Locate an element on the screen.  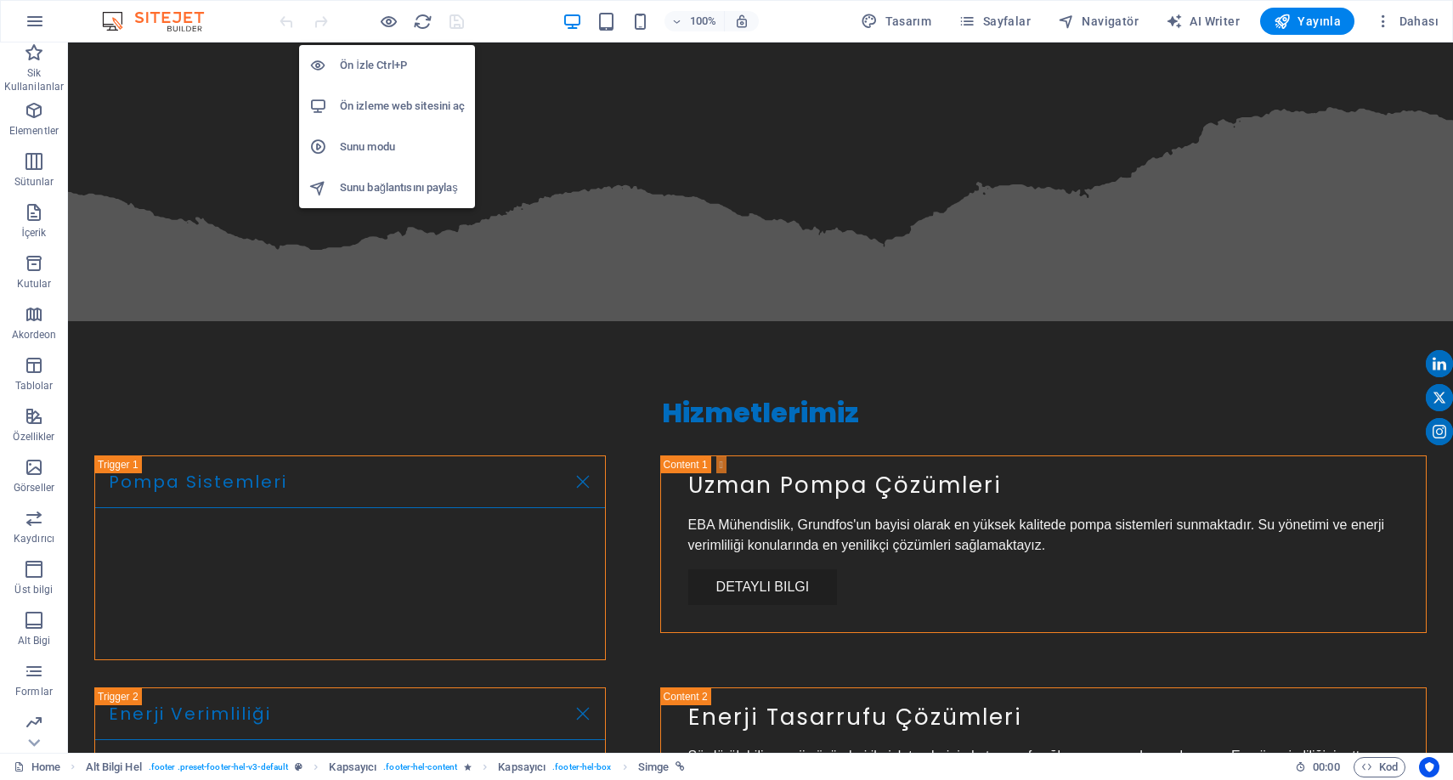
h6: Ön izleme web sitesini aç is located at coordinates (402, 106).